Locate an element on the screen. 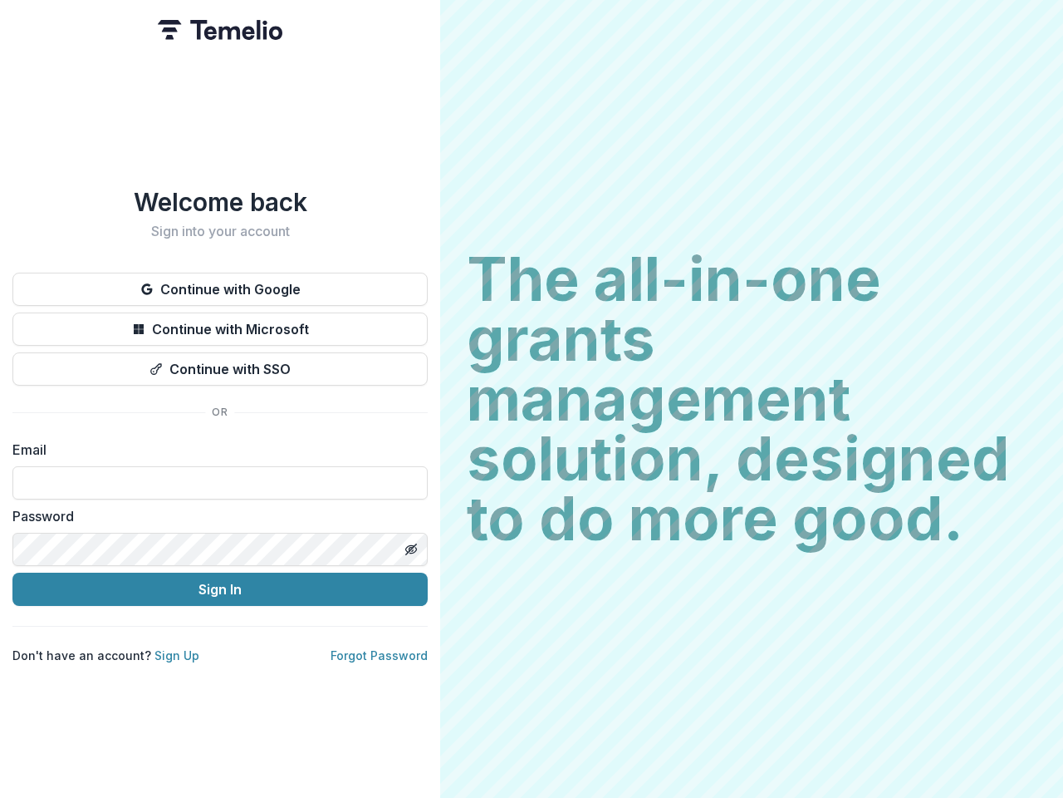 The image size is (1063, 798). button: Sign In is located at coordinates (220, 589).